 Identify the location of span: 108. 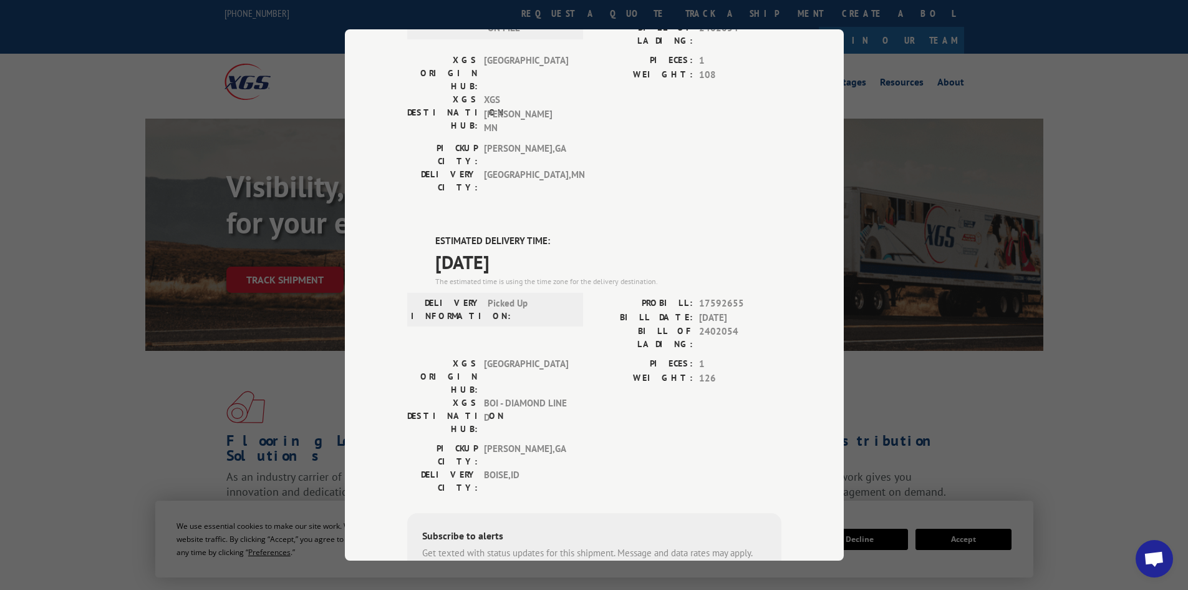
(741, 75).